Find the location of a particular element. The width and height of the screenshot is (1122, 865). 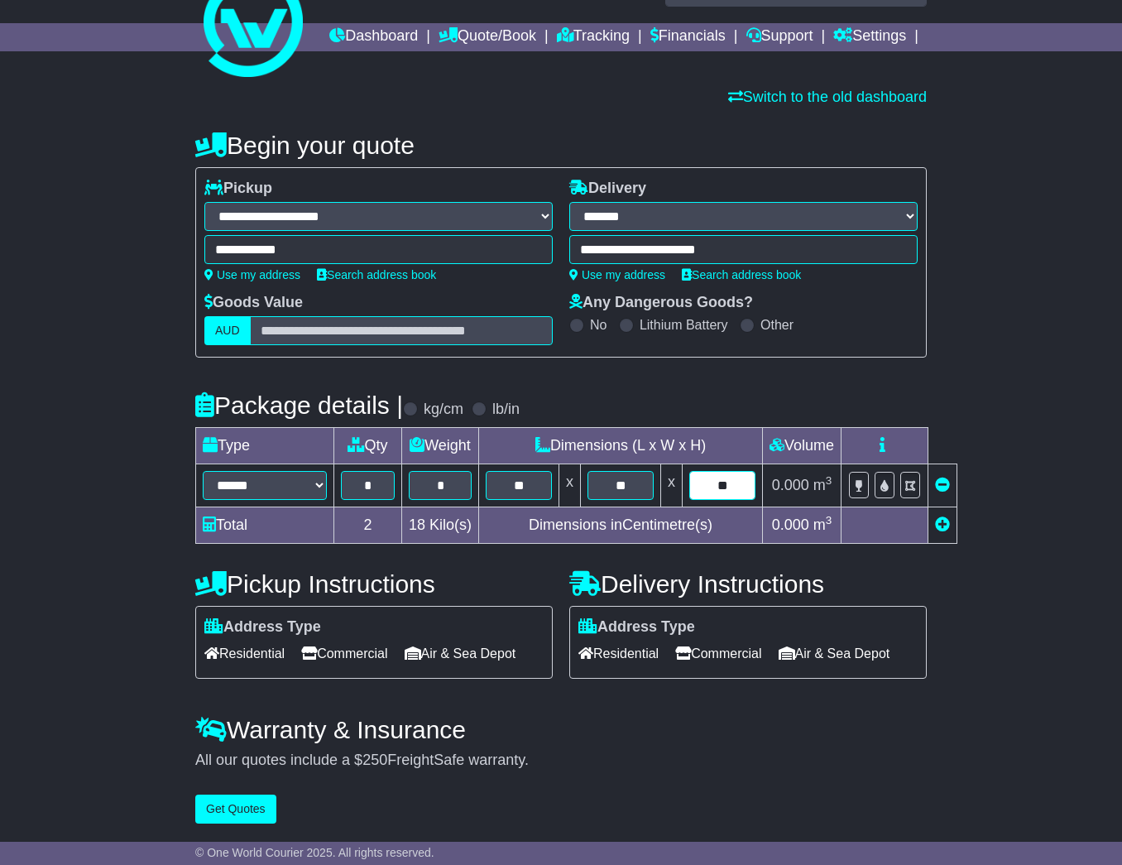

label: kg/cm is located at coordinates (444, 410).